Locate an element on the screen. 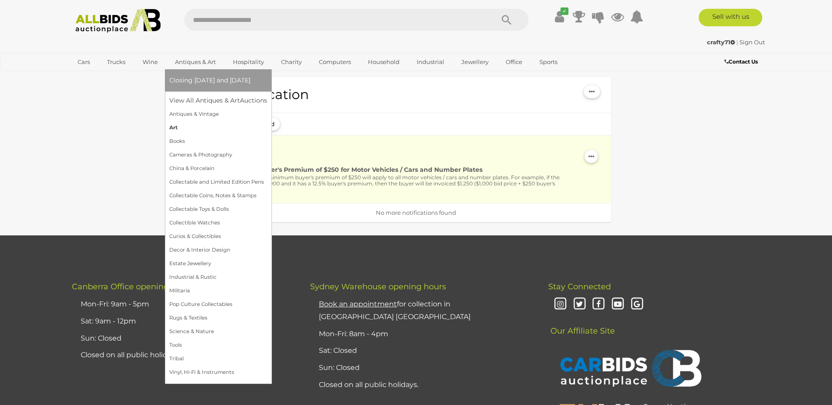  a: Contact Us is located at coordinates (742, 62).